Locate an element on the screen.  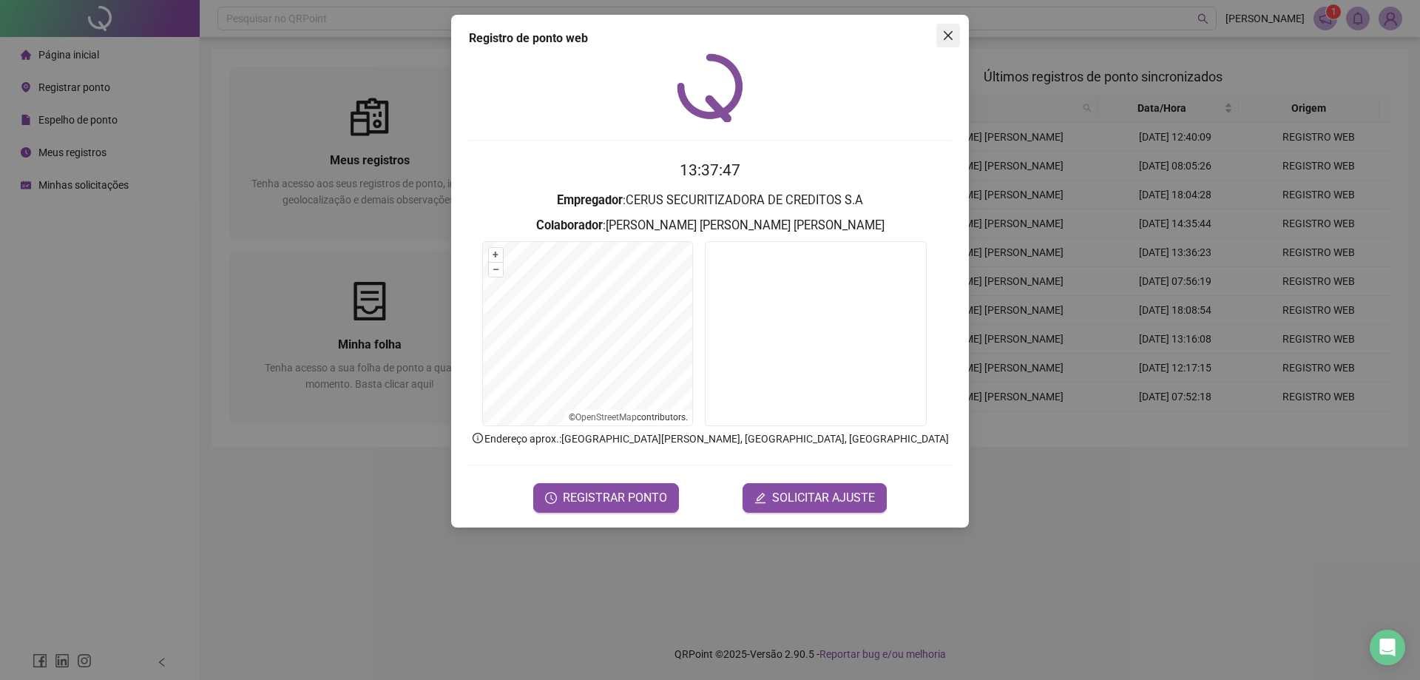
button: REGISTRAR PONTO is located at coordinates (606, 498).